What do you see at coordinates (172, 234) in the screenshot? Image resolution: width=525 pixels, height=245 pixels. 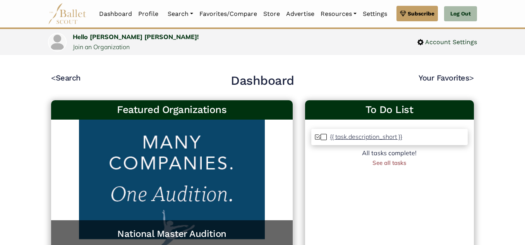 I see `h5: National Master Audition` at bounding box center [172, 234].